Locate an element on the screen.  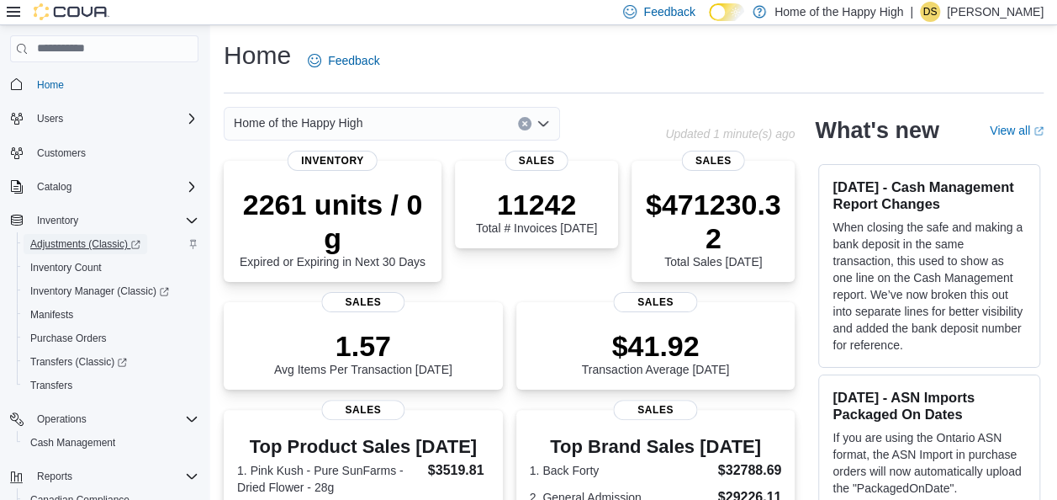
button: Transfers is located at coordinates (111, 385).